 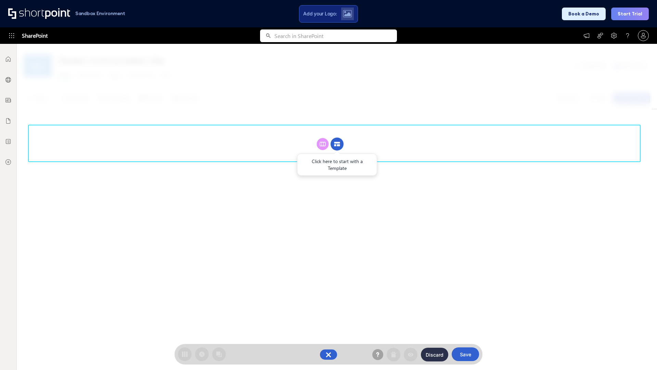 I want to click on button: Start Trial, so click(x=630, y=14).